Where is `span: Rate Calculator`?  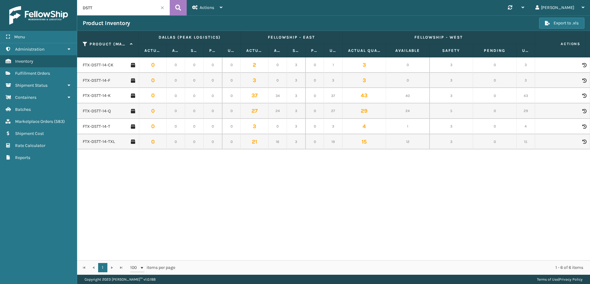 span: Rate Calculator is located at coordinates (30, 145).